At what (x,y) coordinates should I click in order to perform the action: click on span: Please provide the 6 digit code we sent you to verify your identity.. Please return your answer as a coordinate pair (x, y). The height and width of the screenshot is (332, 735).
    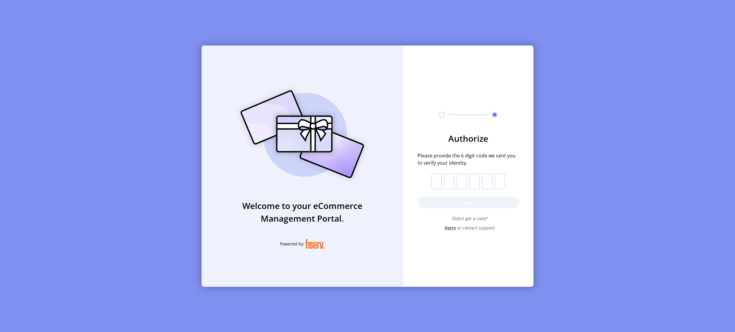
    Looking at the image, I should click on (468, 159).